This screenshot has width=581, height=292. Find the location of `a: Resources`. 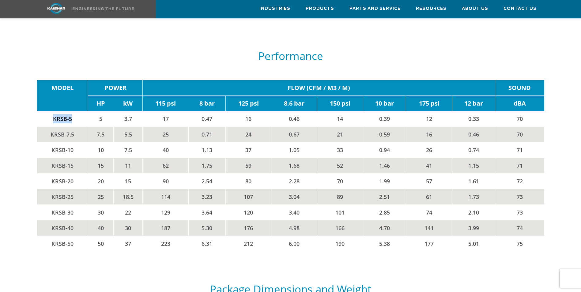

a: Resources is located at coordinates (431, 9).